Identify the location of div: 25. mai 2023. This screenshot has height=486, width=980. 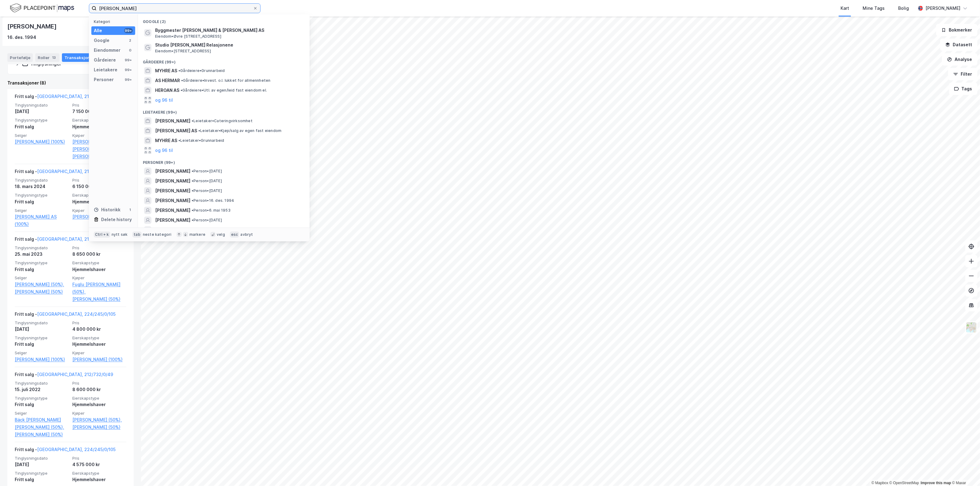
(42, 254).